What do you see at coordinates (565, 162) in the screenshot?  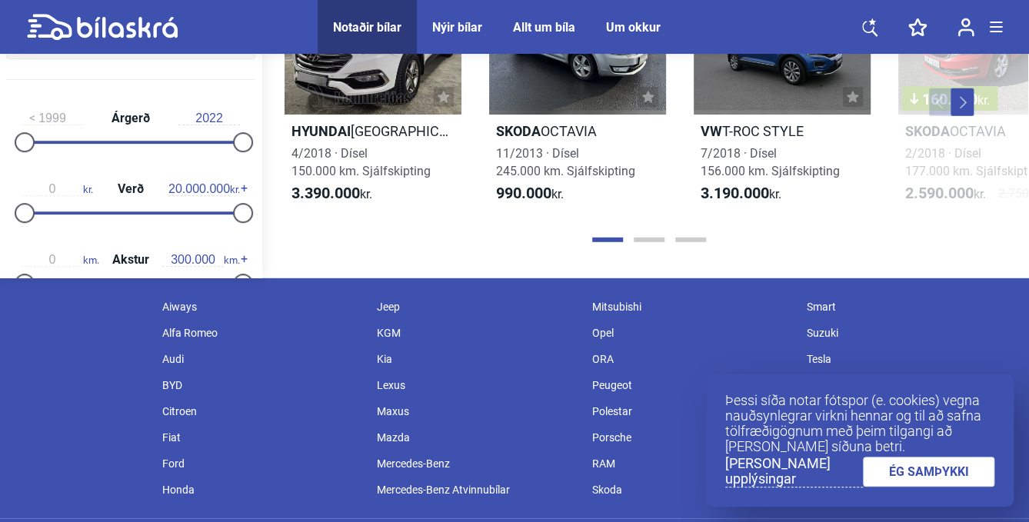 I see `span: 11/2013 · Dísel 245.000 km. Sjálfskipting` at bounding box center [565, 162].